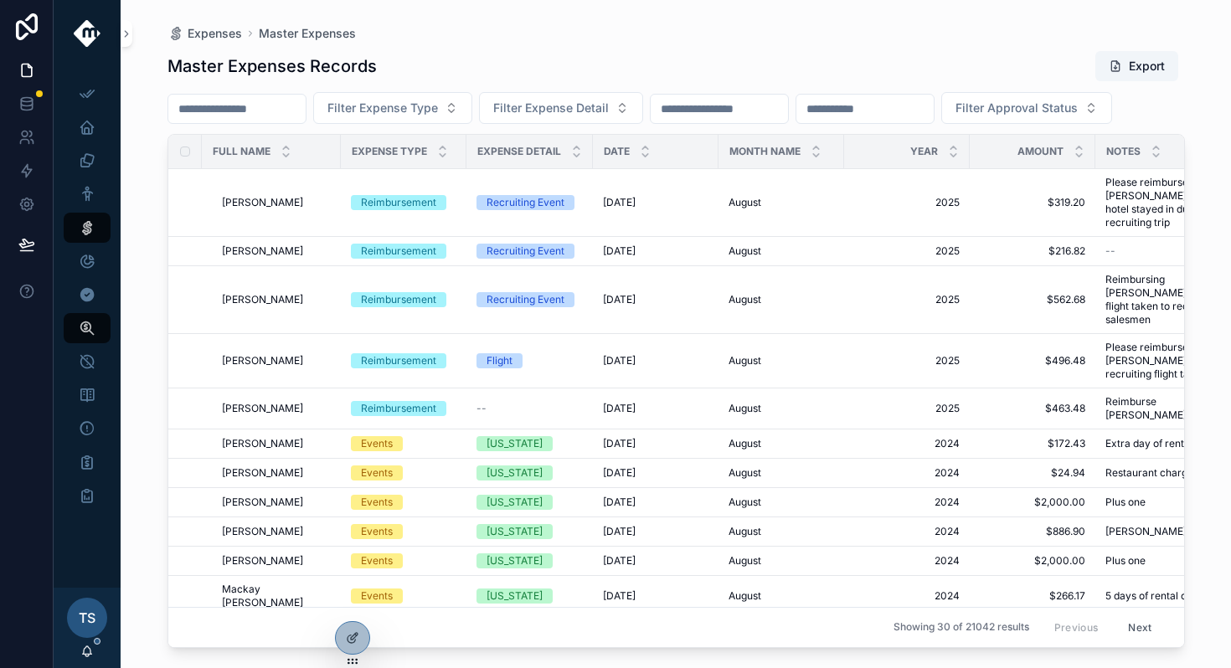  Describe the element at coordinates (404, 561) in the screenshot. I see `a: Events` at that location.